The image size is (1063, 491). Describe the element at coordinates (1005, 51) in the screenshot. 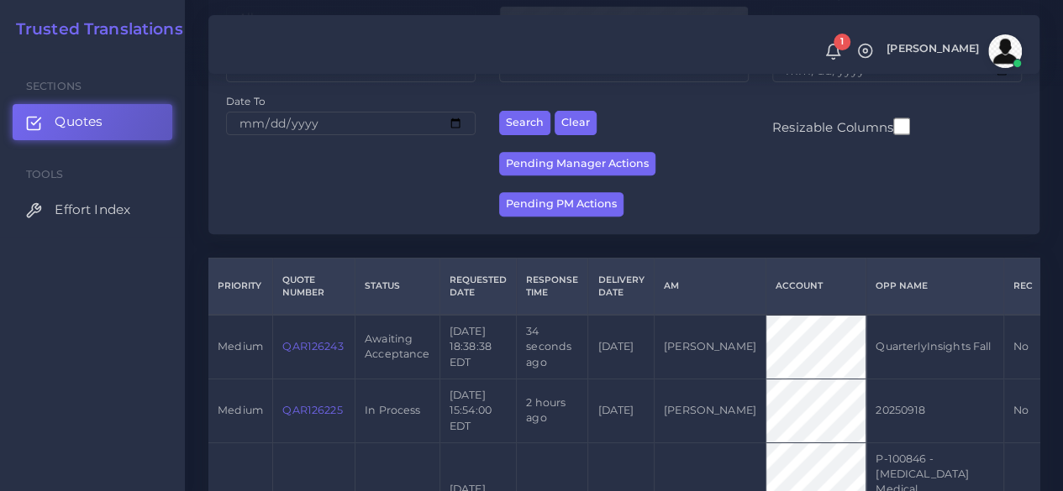

I see `img: avatar` at that location.